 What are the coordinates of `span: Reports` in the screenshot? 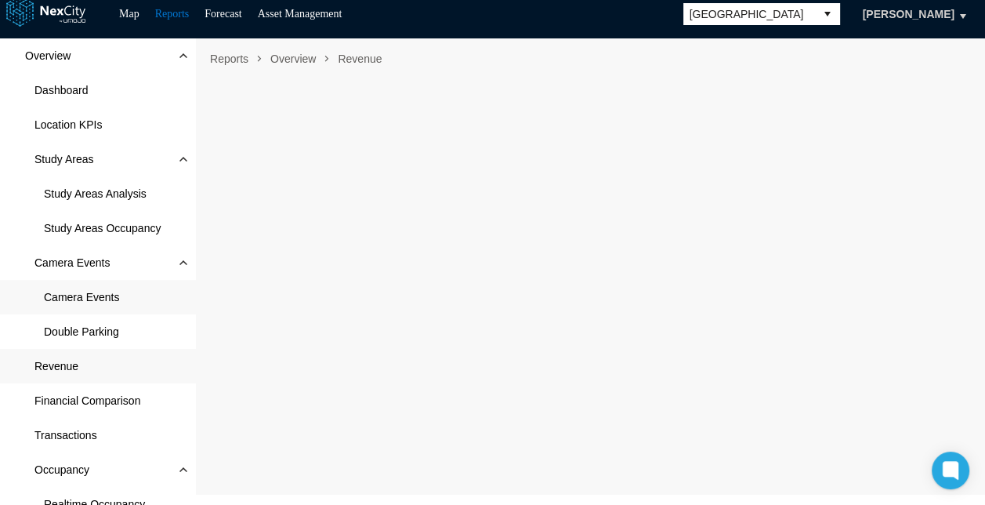 It's located at (229, 59).